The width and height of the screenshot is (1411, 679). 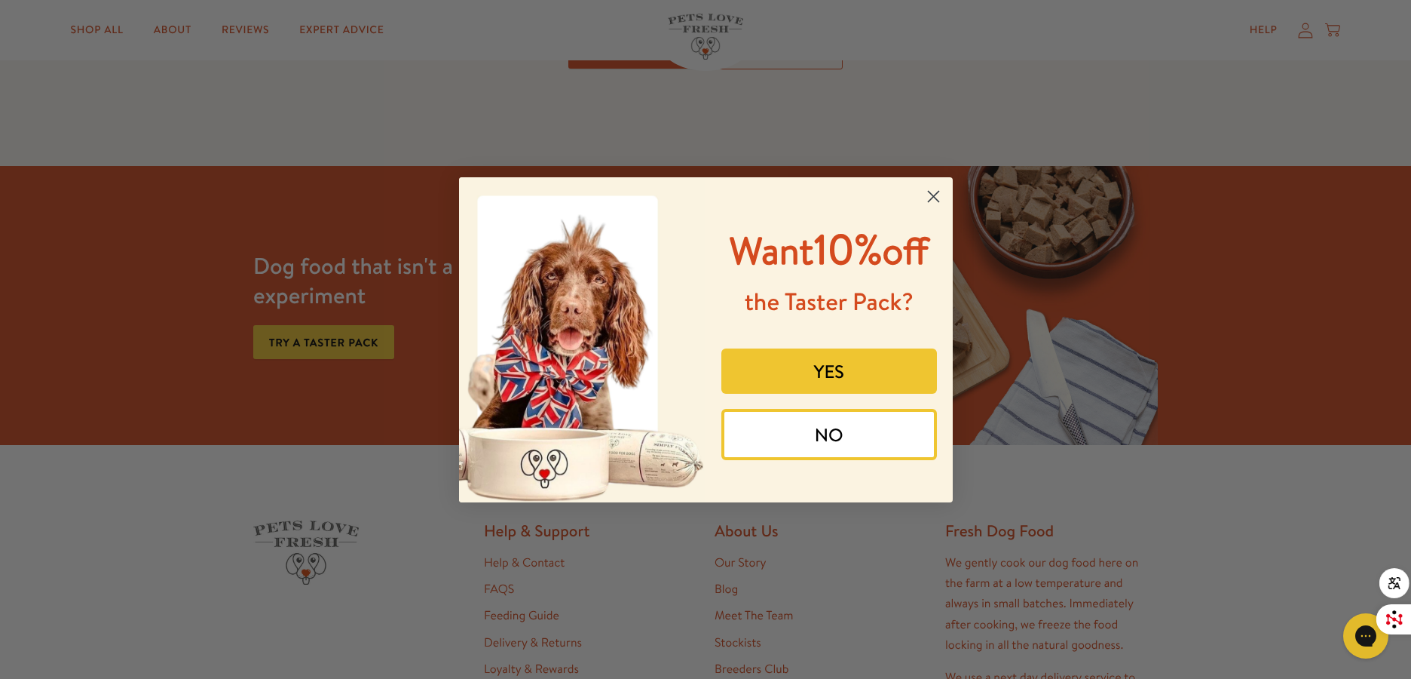 I want to click on img: 8afefe80-1ef6-417a-b86b-9520c2248d41.jpeg, so click(x=583, y=339).